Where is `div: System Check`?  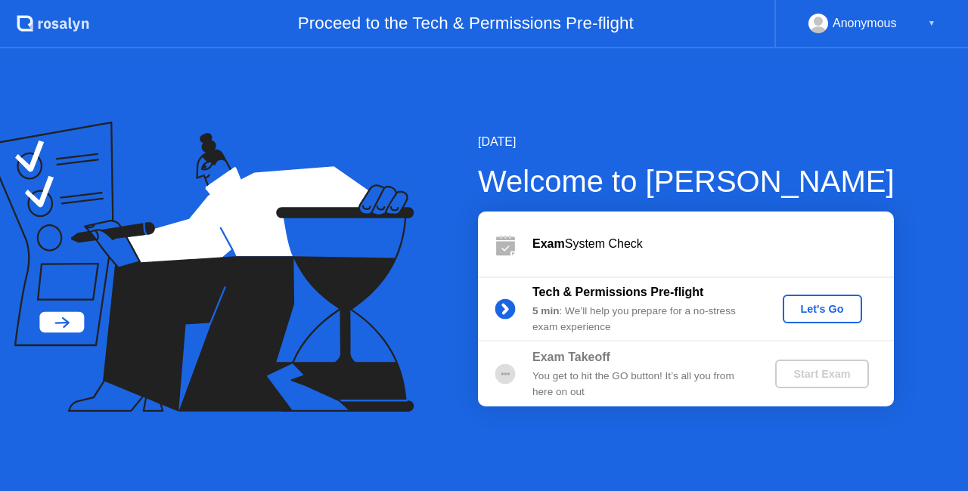
div: System Check is located at coordinates (713, 244).